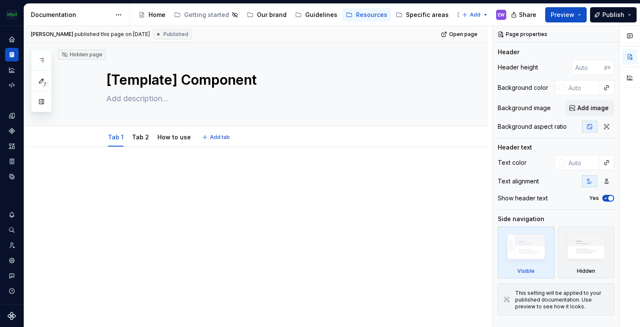 The height and width of the screenshot is (327, 640). I want to click on textarea: [Template] Component, so click(265, 80).